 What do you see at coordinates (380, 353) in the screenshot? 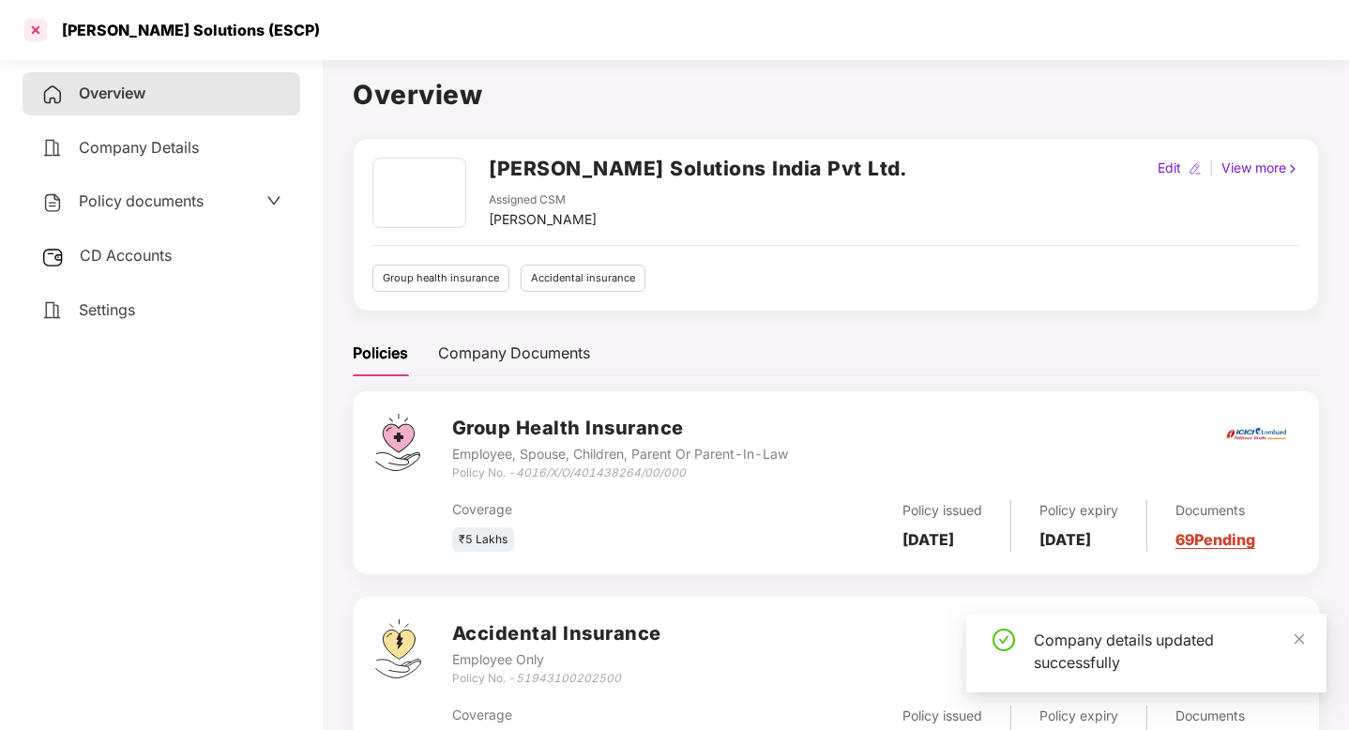
I see `div: Policies` at bounding box center [380, 353].